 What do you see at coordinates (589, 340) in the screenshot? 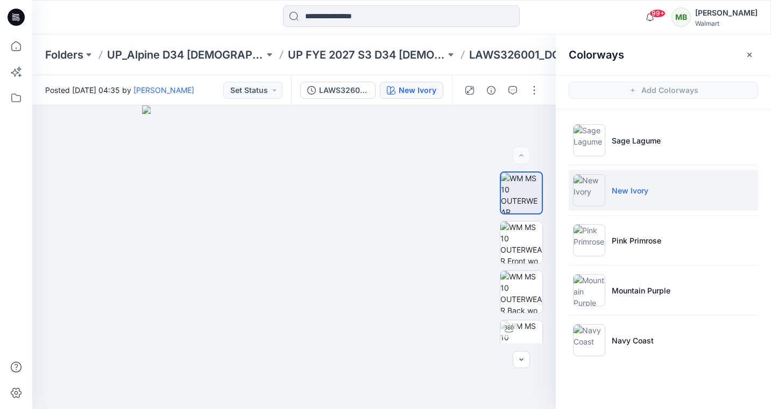
I see `img: Navy Coast` at bounding box center [589, 340].